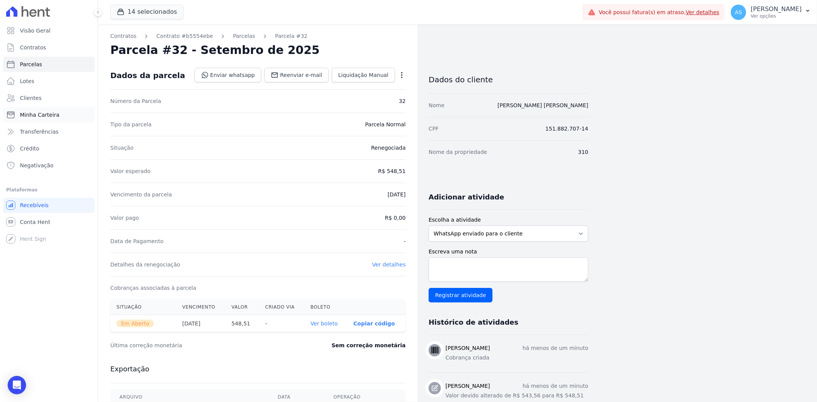  I want to click on span: AS, so click(738, 12).